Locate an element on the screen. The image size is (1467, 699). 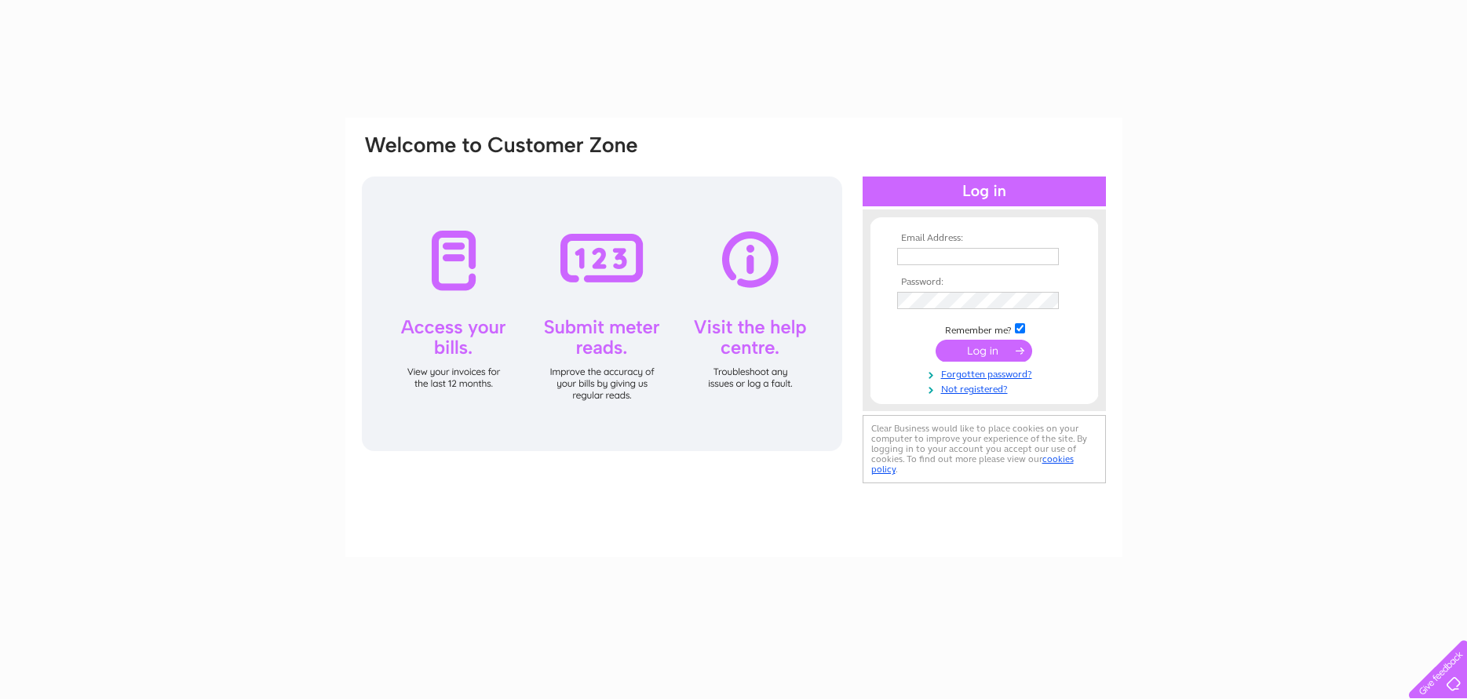
input: Submit is located at coordinates (983, 351).